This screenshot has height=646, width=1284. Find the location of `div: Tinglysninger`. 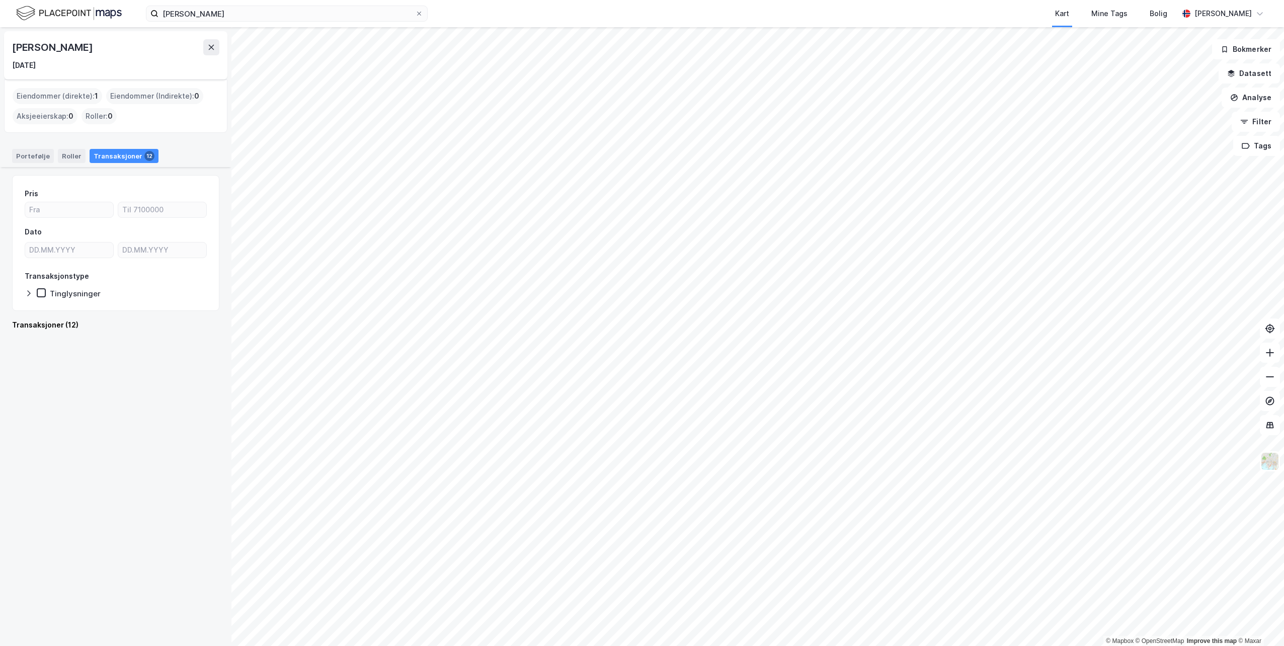

div: Tinglysninger is located at coordinates (75, 293).